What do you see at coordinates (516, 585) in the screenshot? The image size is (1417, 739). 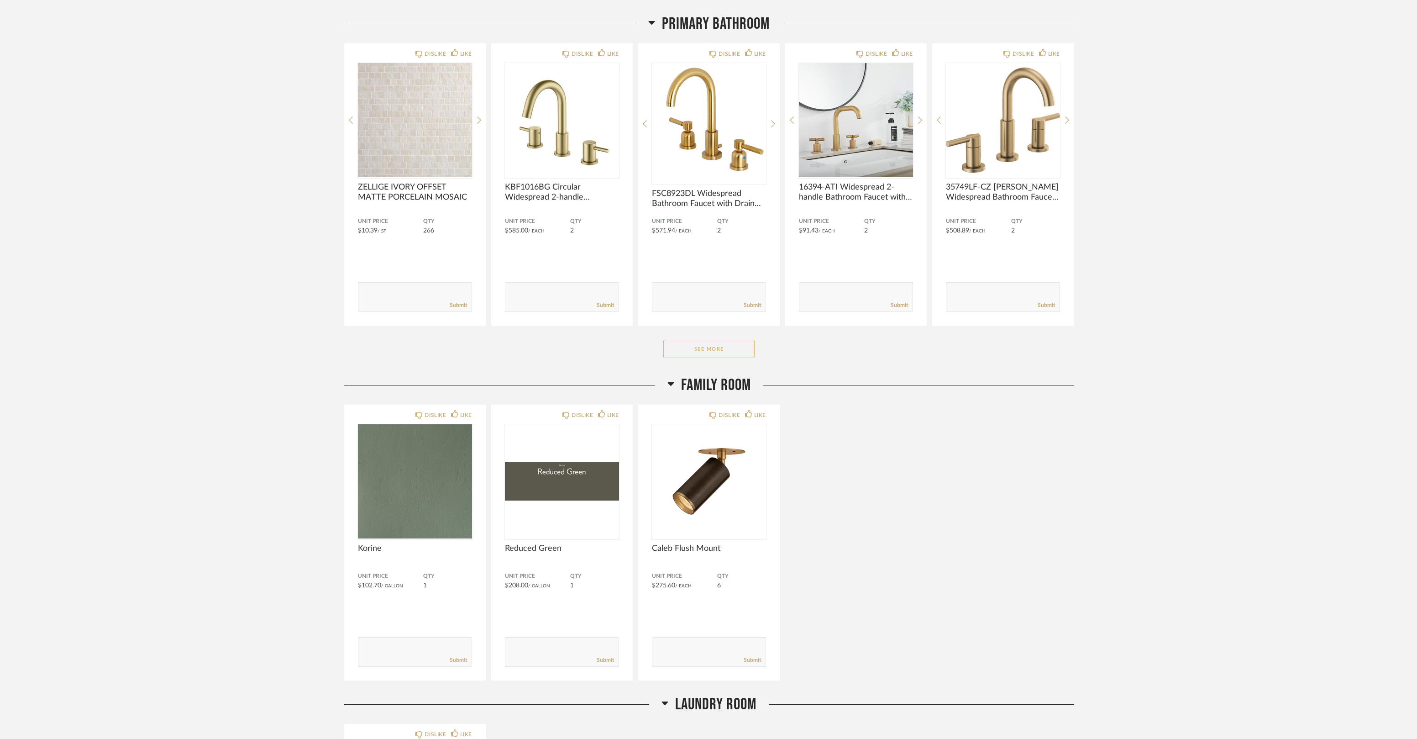 I see `span: $208.00` at bounding box center [516, 585].